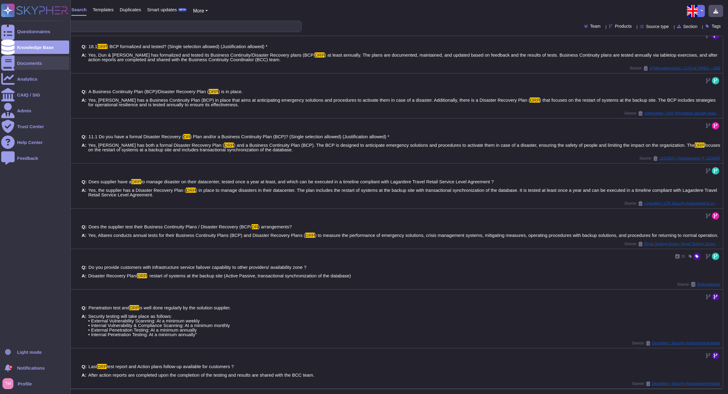 This screenshot has width=728, height=394. Describe the element at coordinates (595, 26) in the screenshot. I see `span: Team` at that location.